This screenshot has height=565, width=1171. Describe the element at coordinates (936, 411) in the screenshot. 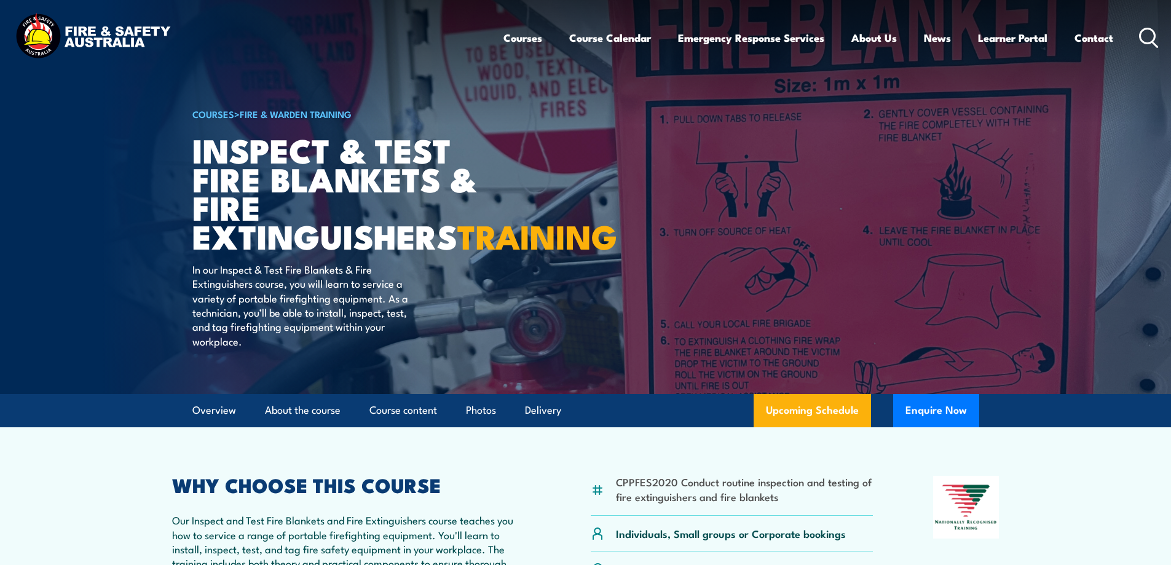

I see `button: Enquire Now` at that location.